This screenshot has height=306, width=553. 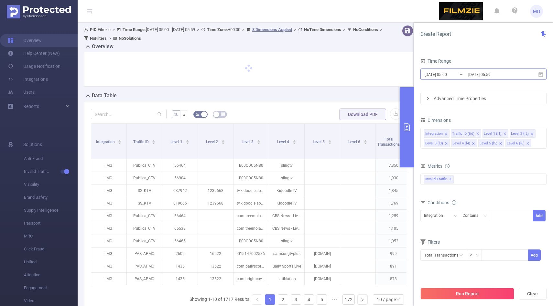 I want to click on input: Start date, so click(x=450, y=74).